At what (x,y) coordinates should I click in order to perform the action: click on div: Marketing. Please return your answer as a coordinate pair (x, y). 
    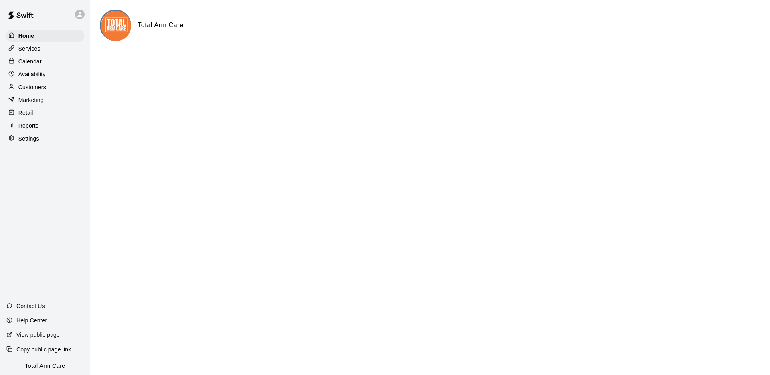
    Looking at the image, I should click on (45, 100).